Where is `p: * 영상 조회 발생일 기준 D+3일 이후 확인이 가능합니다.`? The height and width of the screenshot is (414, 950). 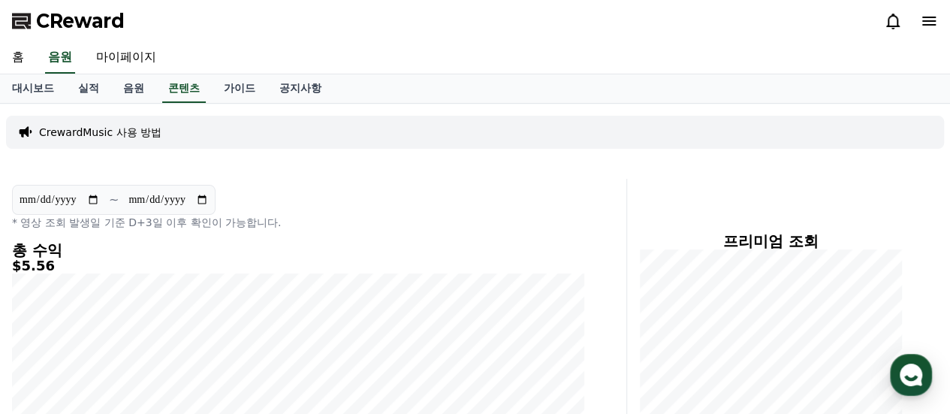 p: * 영상 조회 발생일 기준 D+3일 이후 확인이 가능합니다. is located at coordinates (298, 222).